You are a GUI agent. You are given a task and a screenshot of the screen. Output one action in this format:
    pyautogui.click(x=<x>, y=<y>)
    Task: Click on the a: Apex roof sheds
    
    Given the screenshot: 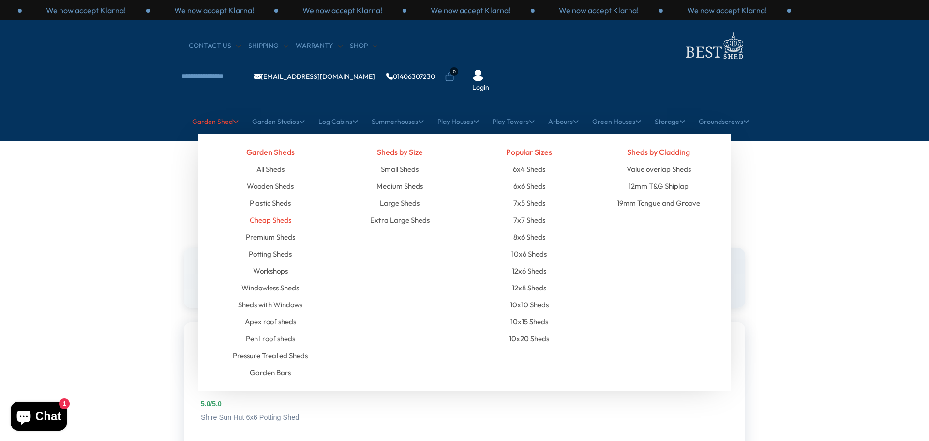 What is the action you would take?
    pyautogui.click(x=271, y=321)
    